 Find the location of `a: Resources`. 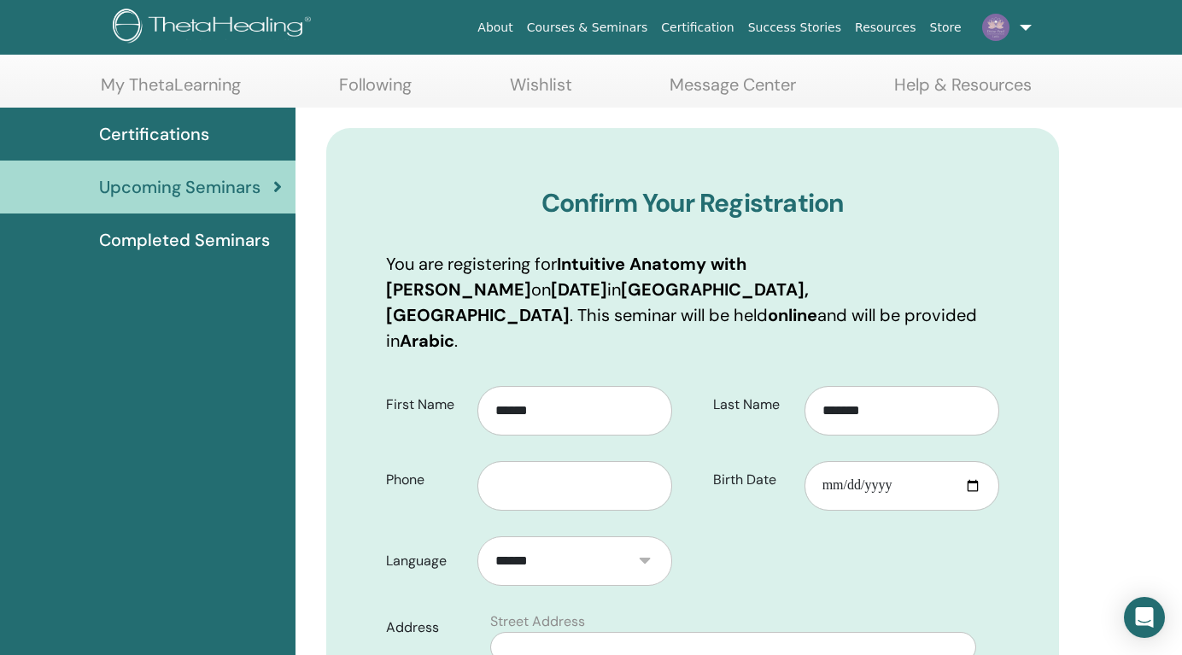

a: Resources is located at coordinates (886, 27).